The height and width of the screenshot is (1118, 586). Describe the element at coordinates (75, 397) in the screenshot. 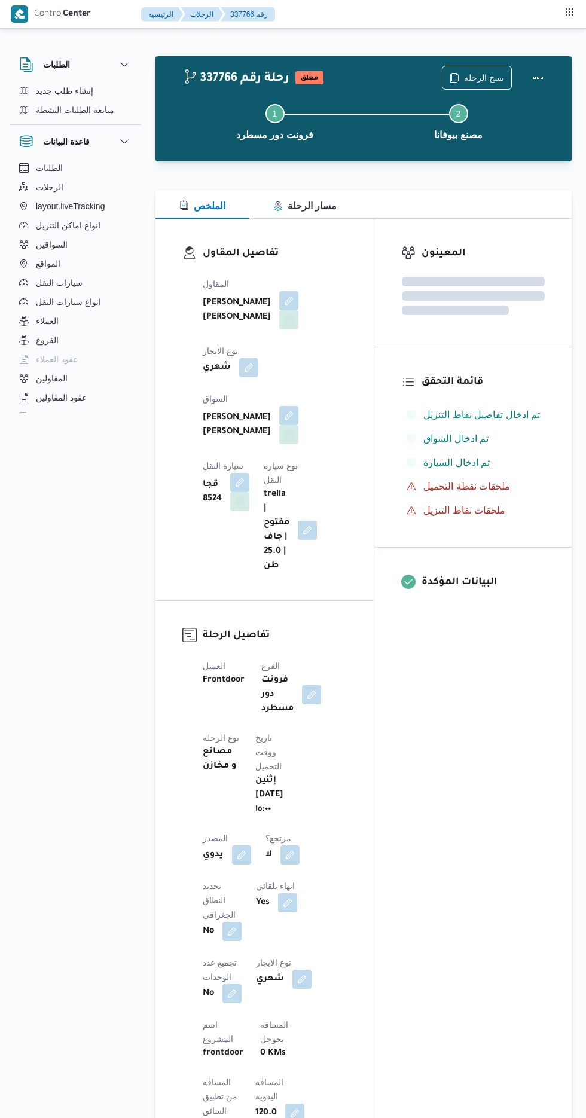

I see `button: عقود المقاولين` at that location.